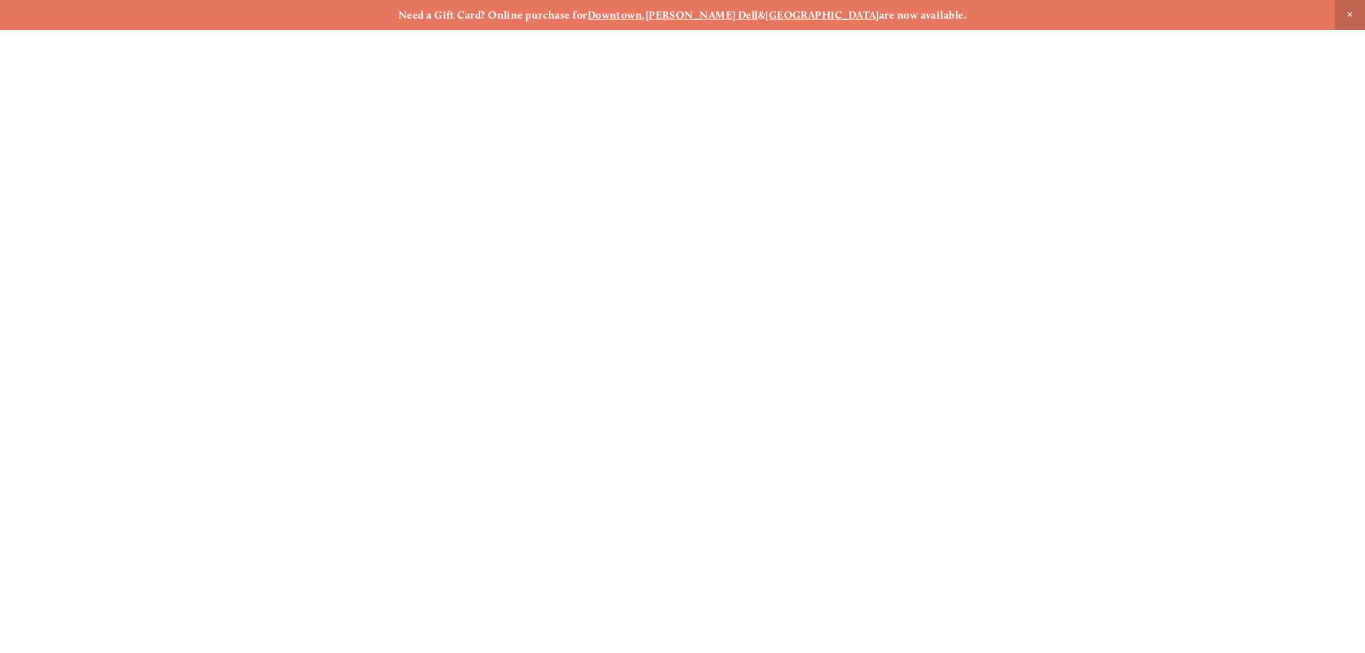  What do you see at coordinates (923, 15) in the screenshot?
I see `strong: are now available.` at bounding box center [923, 15].